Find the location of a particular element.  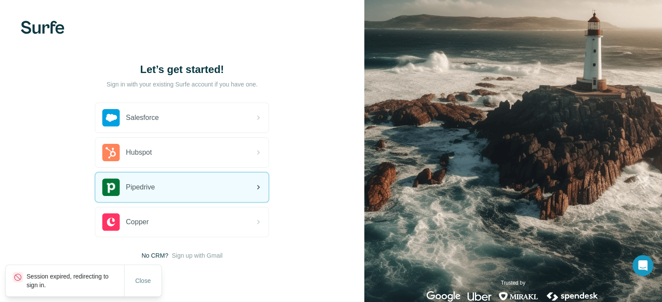

span: Salesforce is located at coordinates (142, 118).